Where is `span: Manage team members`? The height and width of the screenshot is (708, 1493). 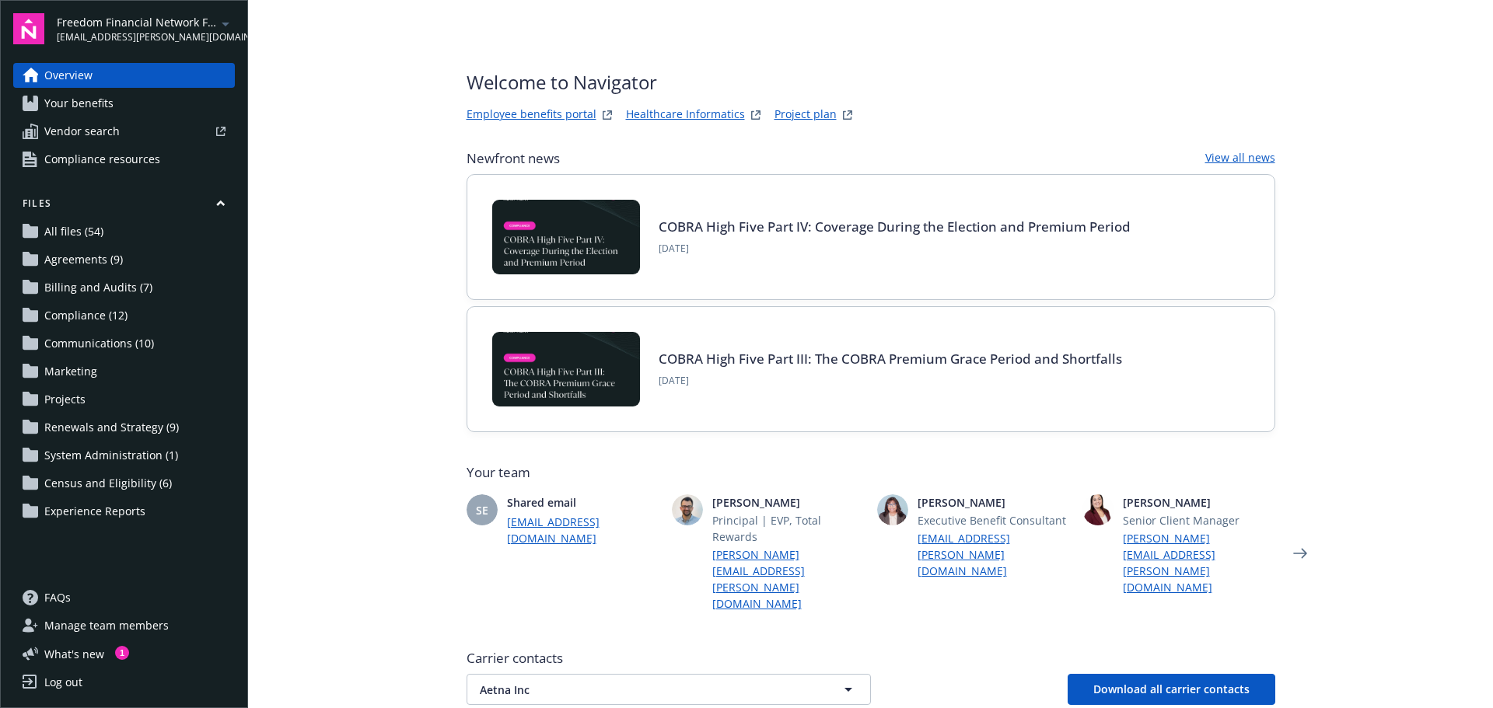 span: Manage team members is located at coordinates (107, 626).